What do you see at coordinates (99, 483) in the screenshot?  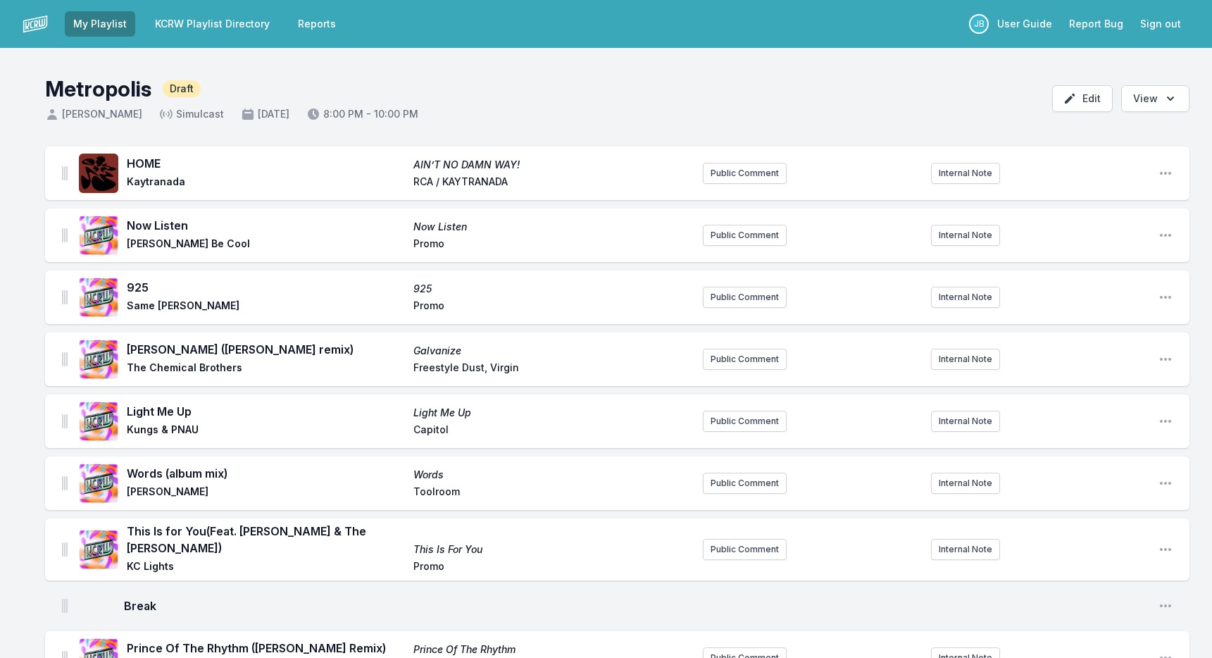 I see `img: Words` at bounding box center [99, 483].